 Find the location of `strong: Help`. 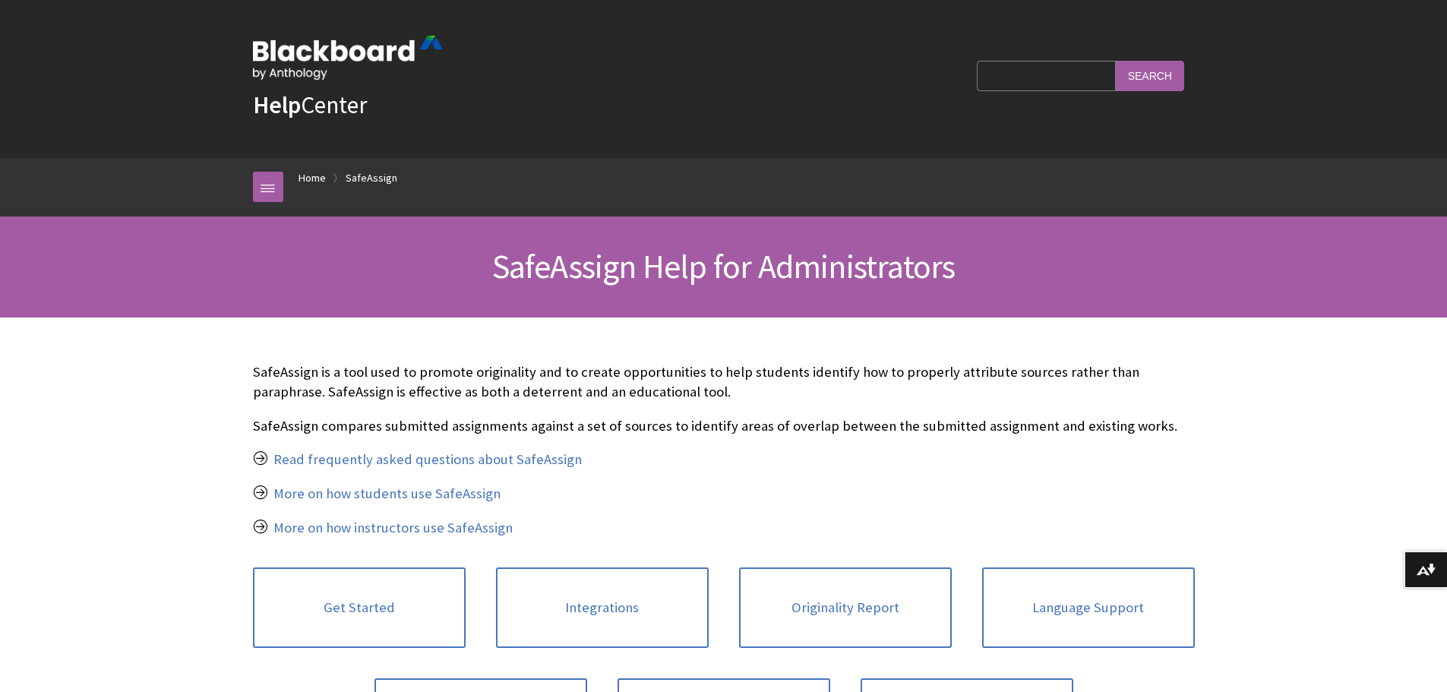

strong: Help is located at coordinates (276, 105).